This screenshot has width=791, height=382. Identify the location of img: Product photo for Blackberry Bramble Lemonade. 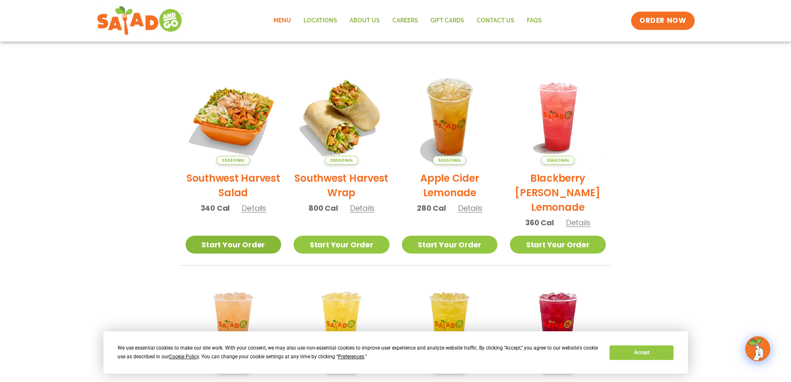
(558, 116).